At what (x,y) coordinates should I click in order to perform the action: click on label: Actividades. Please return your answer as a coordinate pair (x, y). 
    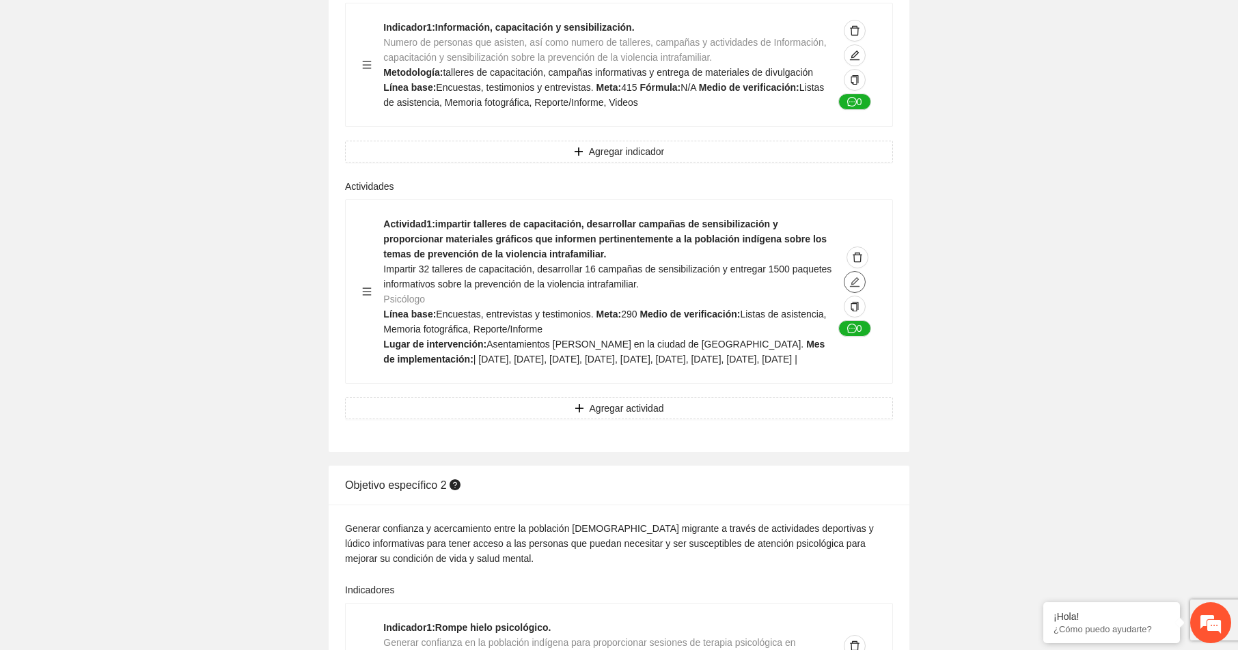
    Looking at the image, I should click on (369, 186).